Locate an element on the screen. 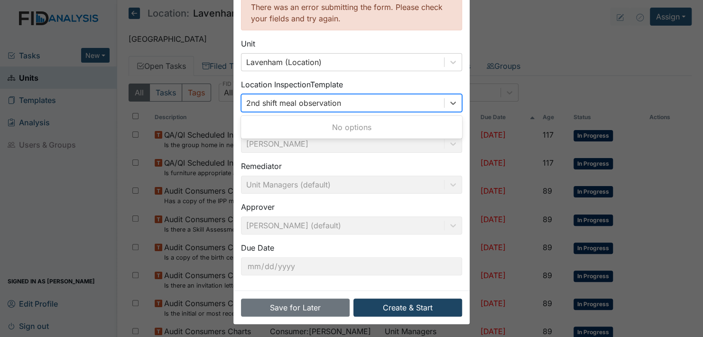  label: Remediator is located at coordinates (261, 166).